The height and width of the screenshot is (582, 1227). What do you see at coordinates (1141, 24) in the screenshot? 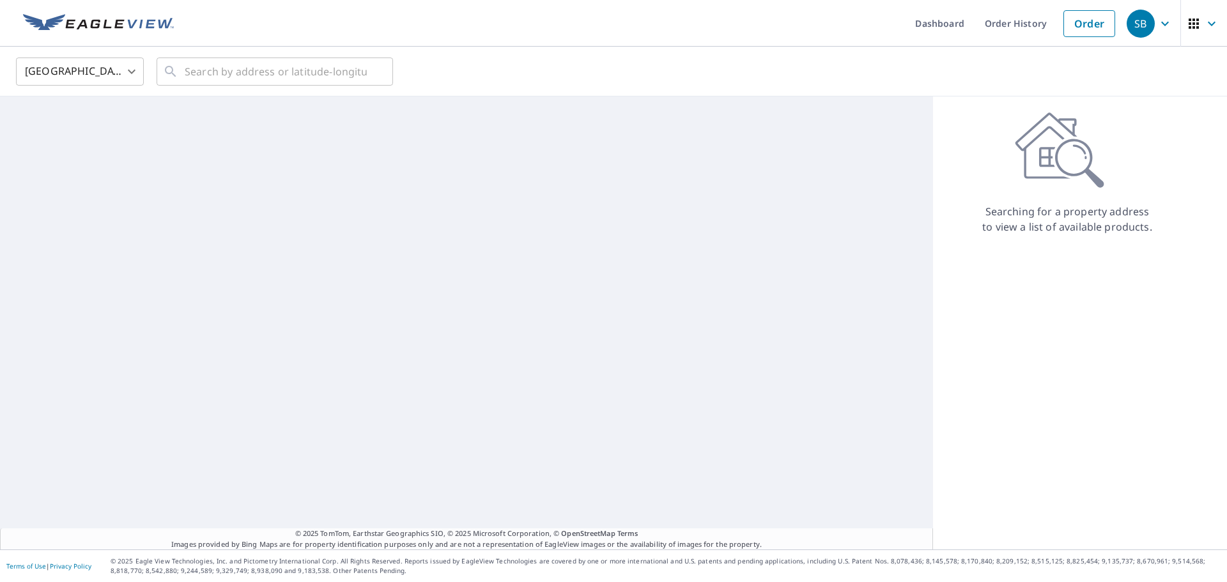
I see `div: SB` at bounding box center [1141, 24].